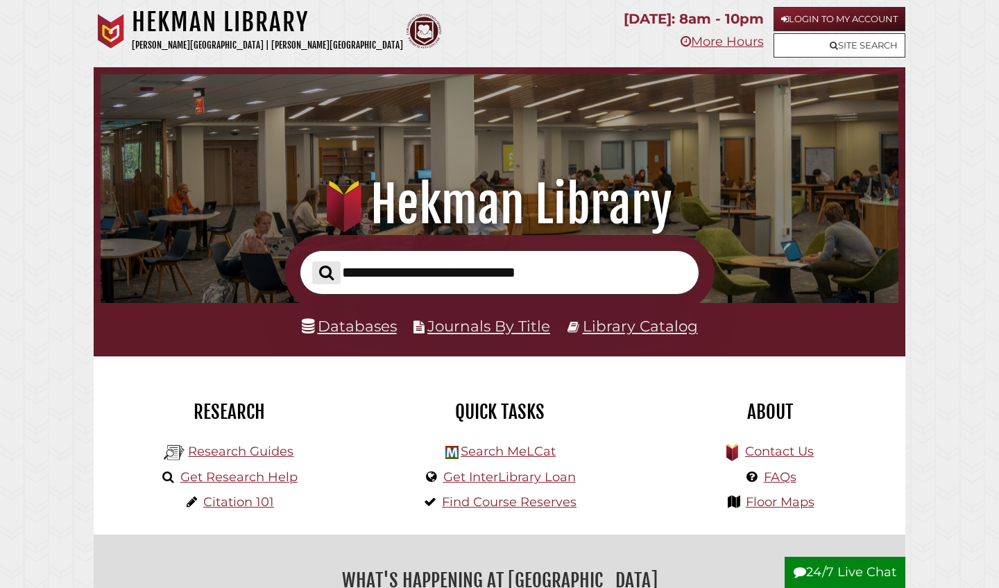 The width and height of the screenshot is (999, 588). What do you see at coordinates (509, 477) in the screenshot?
I see `a: Get InterLibrary Loan` at bounding box center [509, 477].